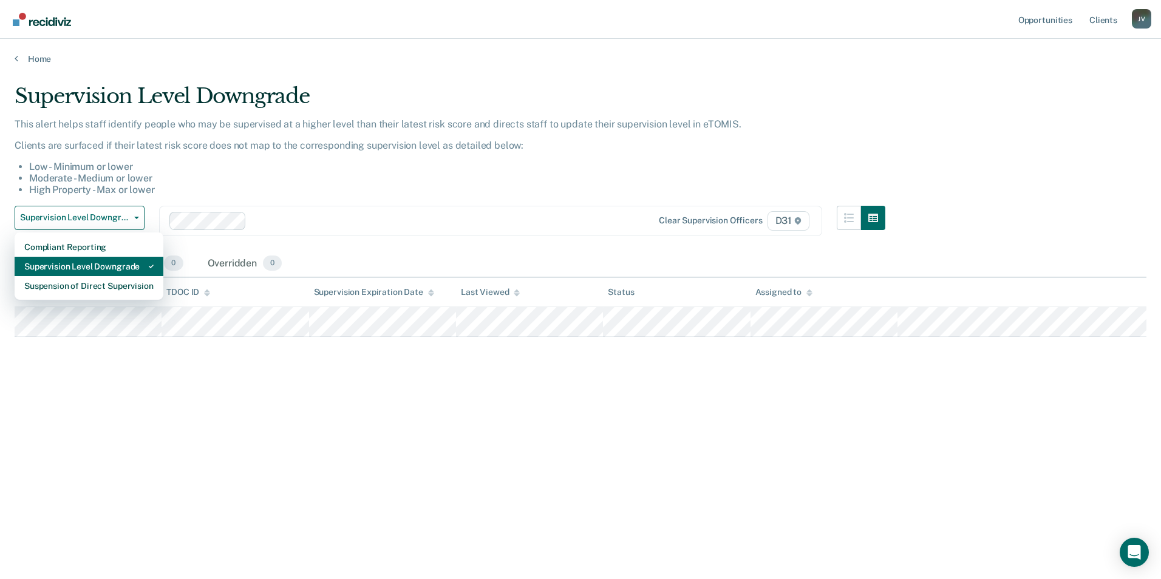 The width and height of the screenshot is (1161, 579). Describe the element at coordinates (711, 220) in the screenshot. I see `div: Clear supervision officers` at that location.